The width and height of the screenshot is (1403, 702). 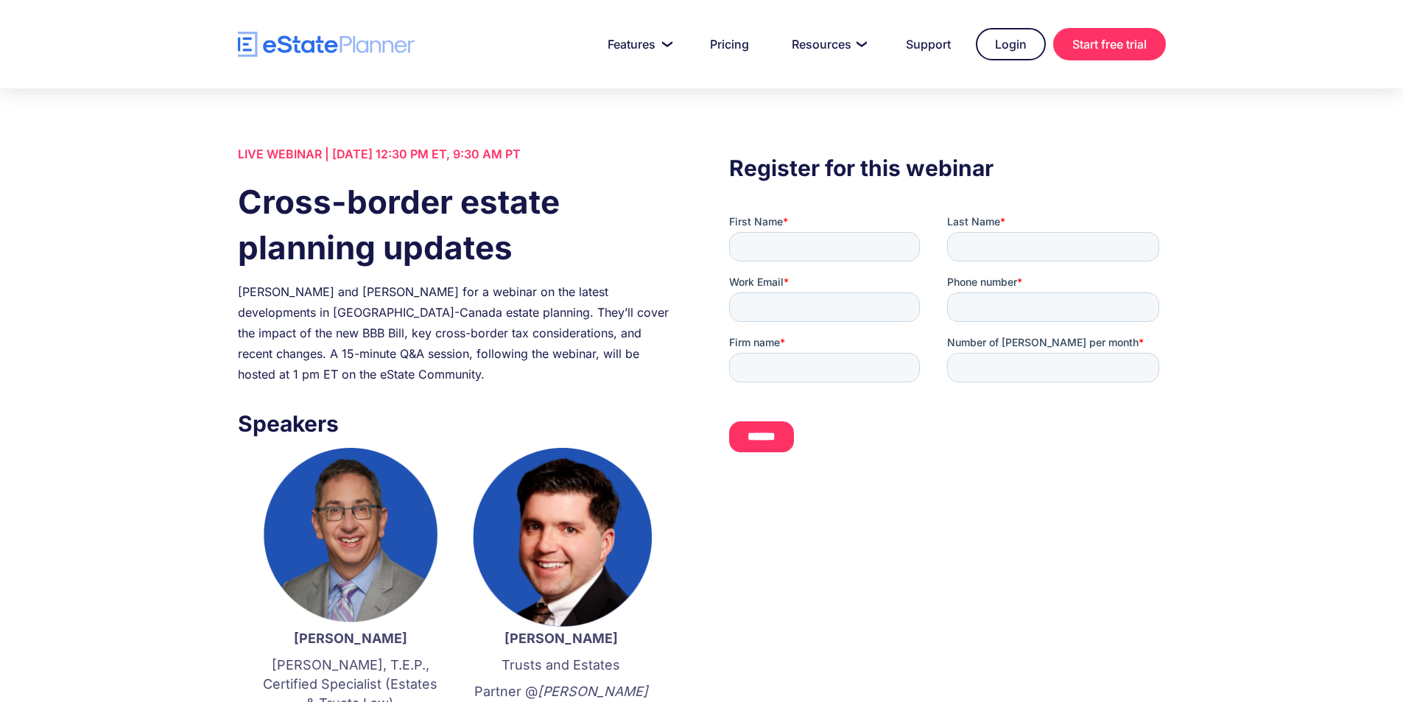 I want to click on a: Resources, so click(x=827, y=44).